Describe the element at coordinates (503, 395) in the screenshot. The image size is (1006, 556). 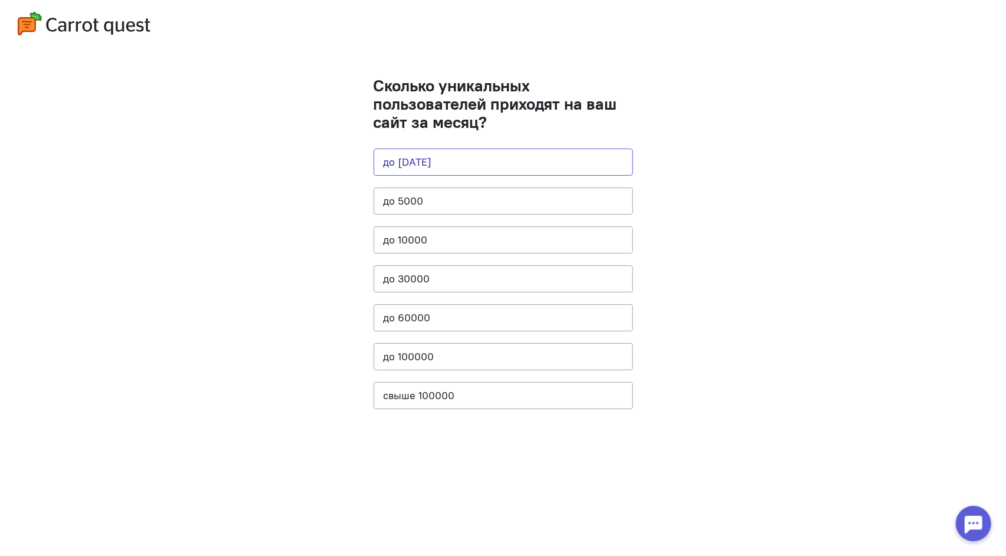
I see `button: свыше 100000` at that location.